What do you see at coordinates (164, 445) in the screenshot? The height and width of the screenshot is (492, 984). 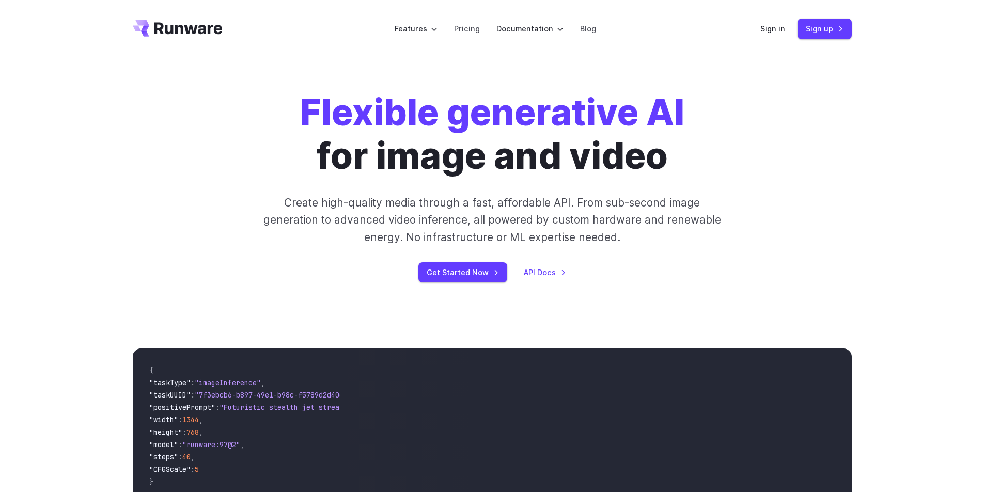 I see `span: "model"` at bounding box center [164, 445].